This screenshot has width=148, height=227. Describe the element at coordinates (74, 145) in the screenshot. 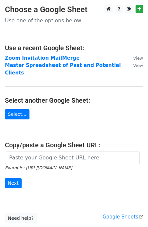

I see `h4: Copy/paste a Google Sheet URL:` at that location.